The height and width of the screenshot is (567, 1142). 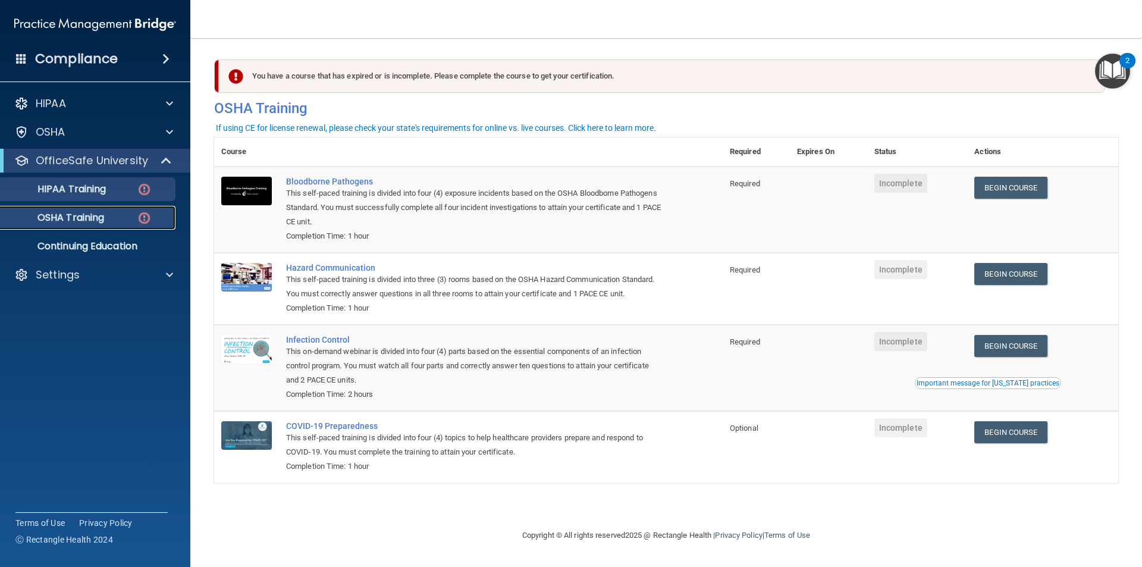 I want to click on p: OSHA, so click(x=51, y=132).